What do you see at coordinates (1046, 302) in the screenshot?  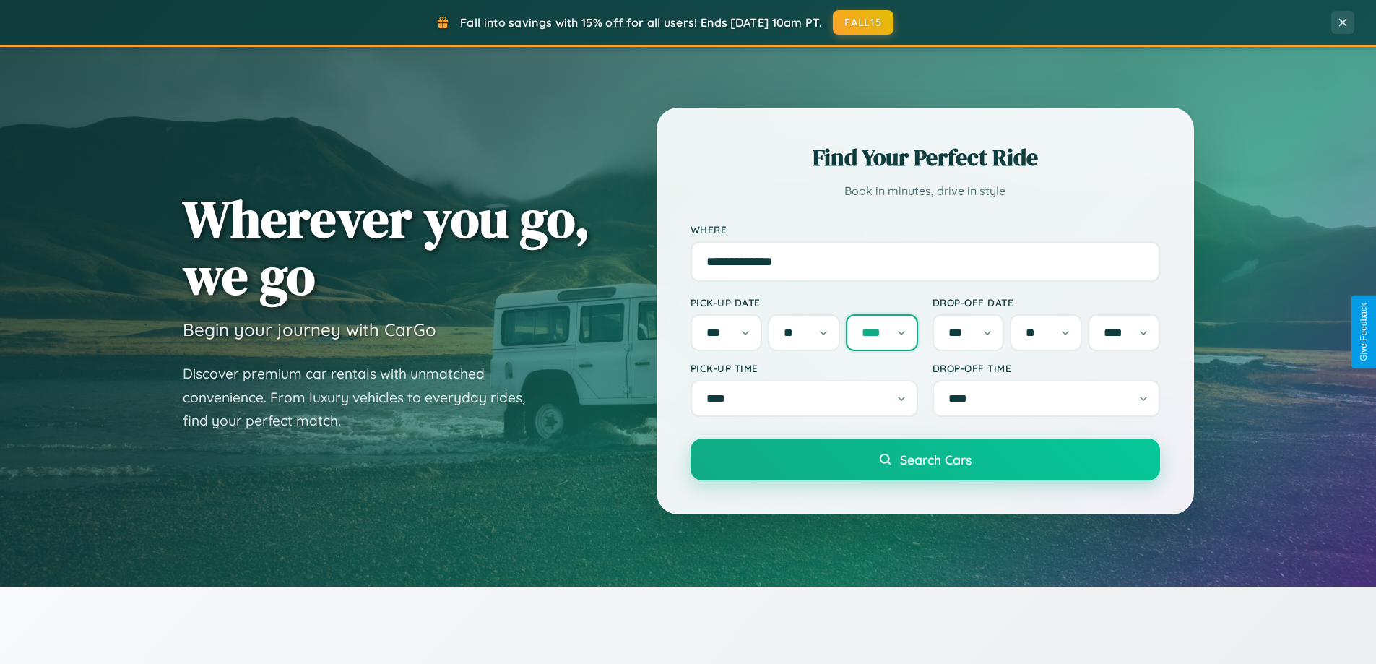 I see `label: Drop-off Date` at bounding box center [1046, 302].